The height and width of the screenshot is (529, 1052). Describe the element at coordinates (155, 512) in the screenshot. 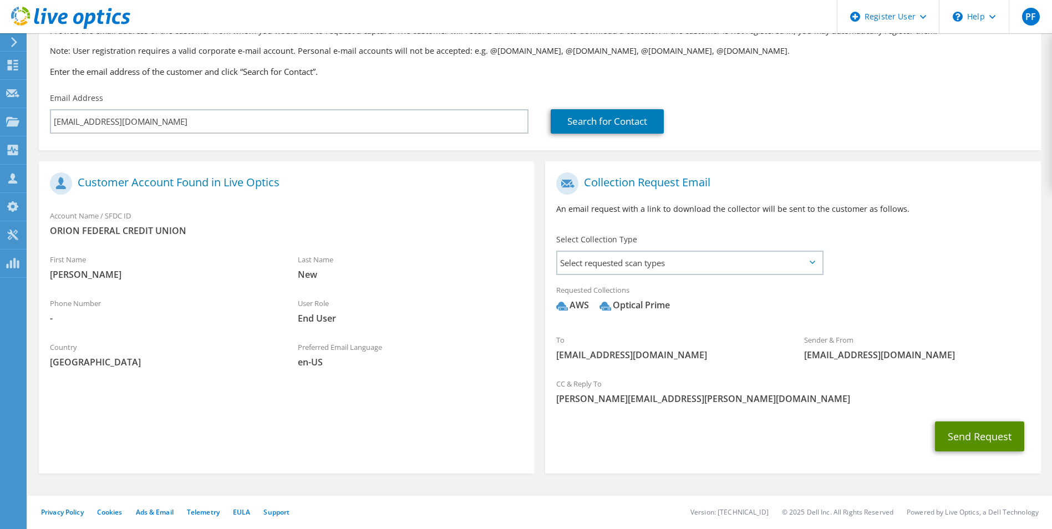

I see `a: Ads & Email` at that location.